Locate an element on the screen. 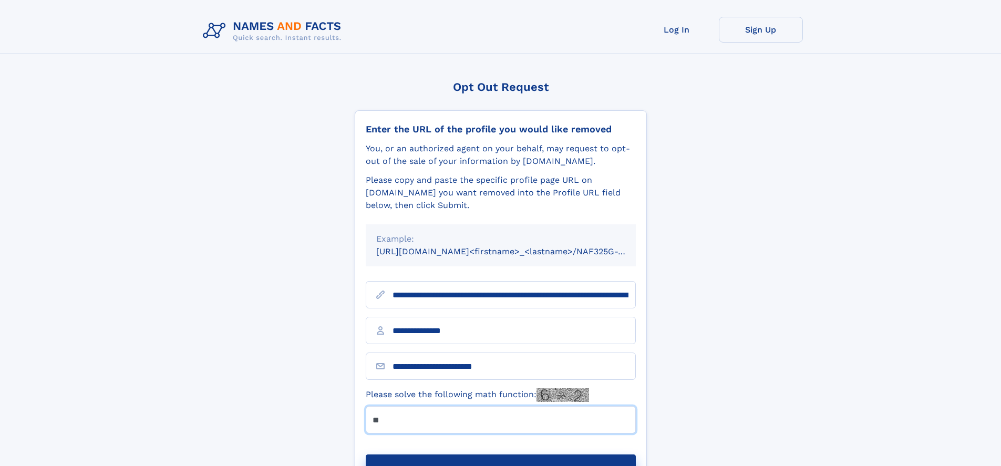  div: Example: is located at coordinates (501, 239).